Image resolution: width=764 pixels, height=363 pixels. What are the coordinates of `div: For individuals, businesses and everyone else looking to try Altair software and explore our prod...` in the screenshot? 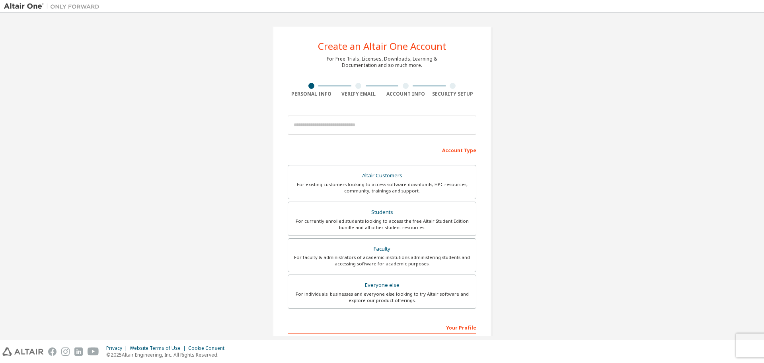 It's located at (382, 297).